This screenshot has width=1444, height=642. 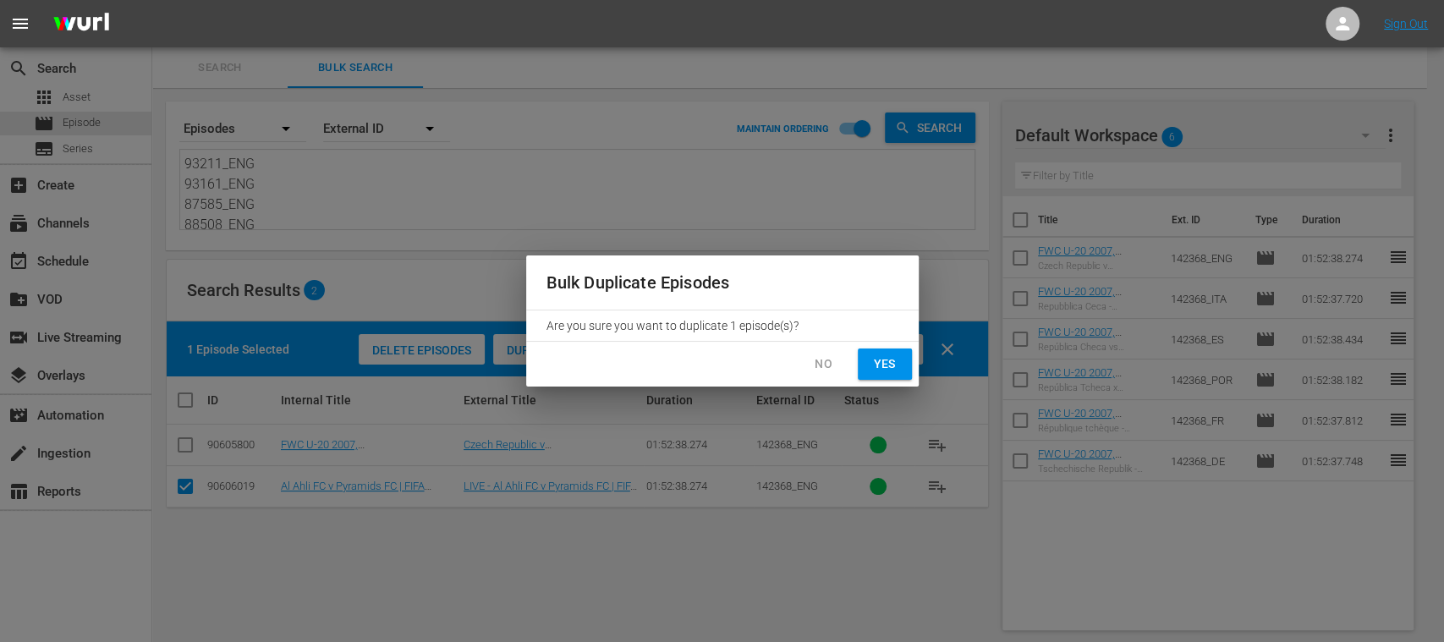 What do you see at coordinates (885, 364) in the screenshot?
I see `span: Yes` at bounding box center [885, 364].